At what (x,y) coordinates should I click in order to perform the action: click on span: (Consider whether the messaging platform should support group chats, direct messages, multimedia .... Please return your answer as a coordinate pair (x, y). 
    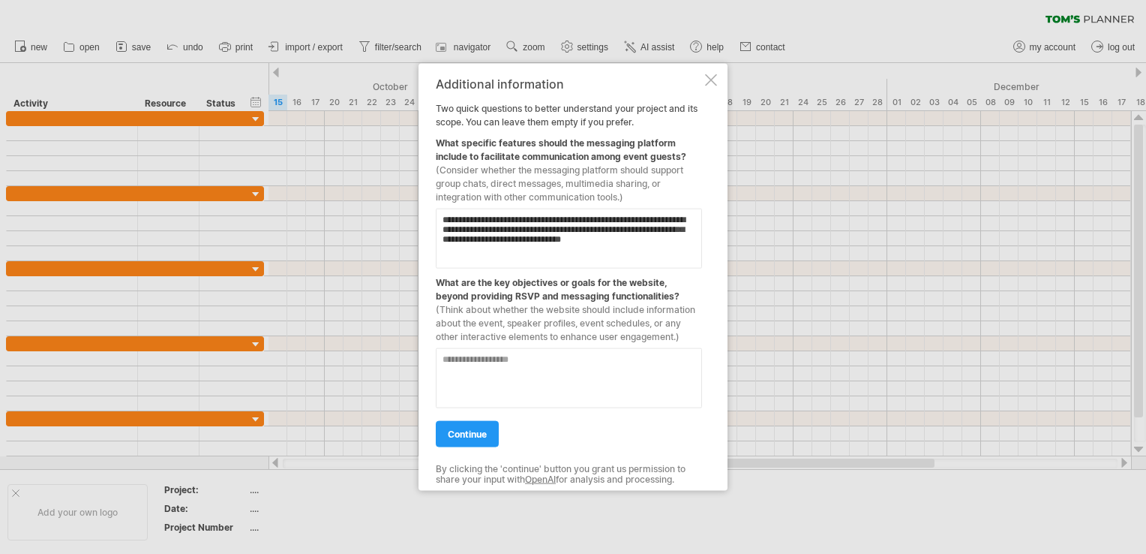
    Looking at the image, I should click on (560, 183).